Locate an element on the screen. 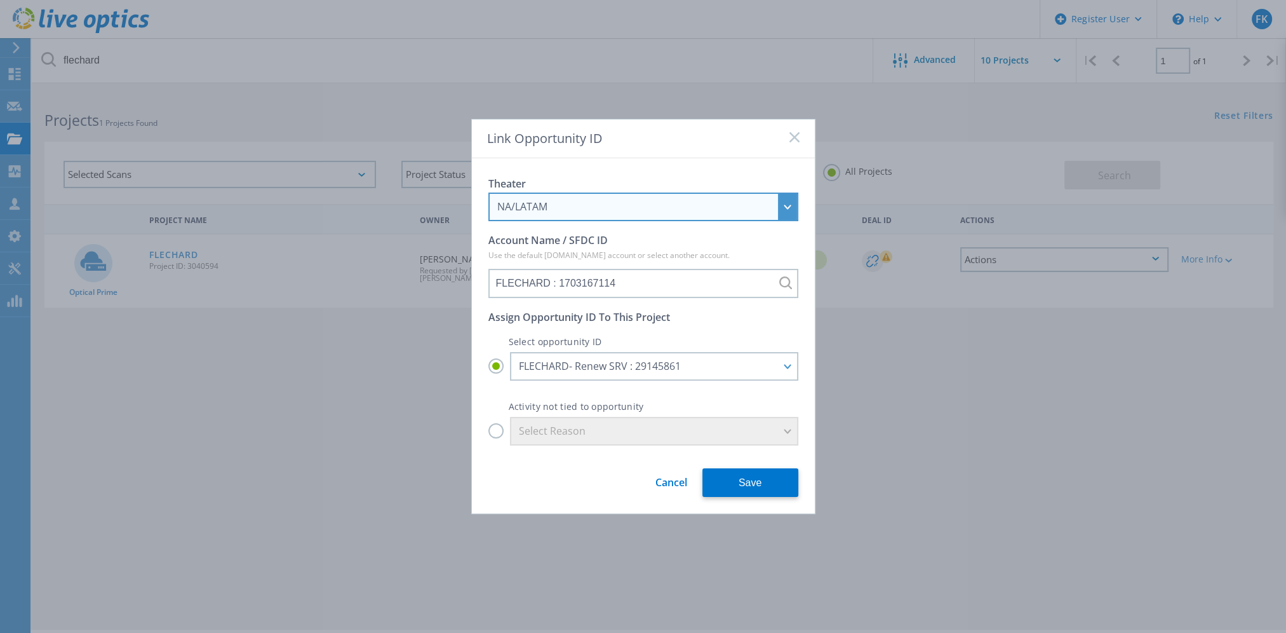 The image size is (1286, 633). a: Cancel is located at coordinates (671, 477).